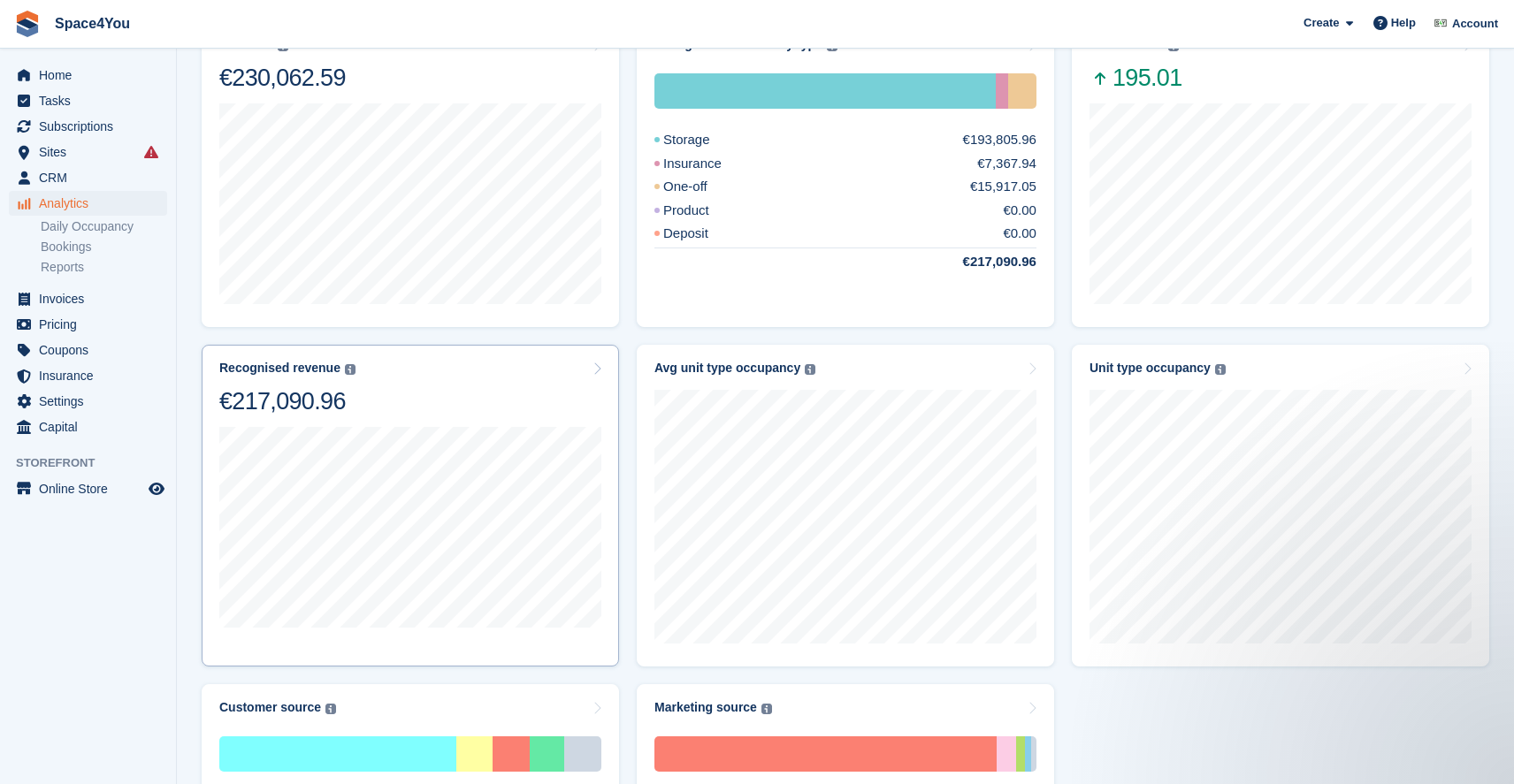 The height and width of the screenshot is (784, 1514). I want to click on div: Marketing source, so click(705, 707).